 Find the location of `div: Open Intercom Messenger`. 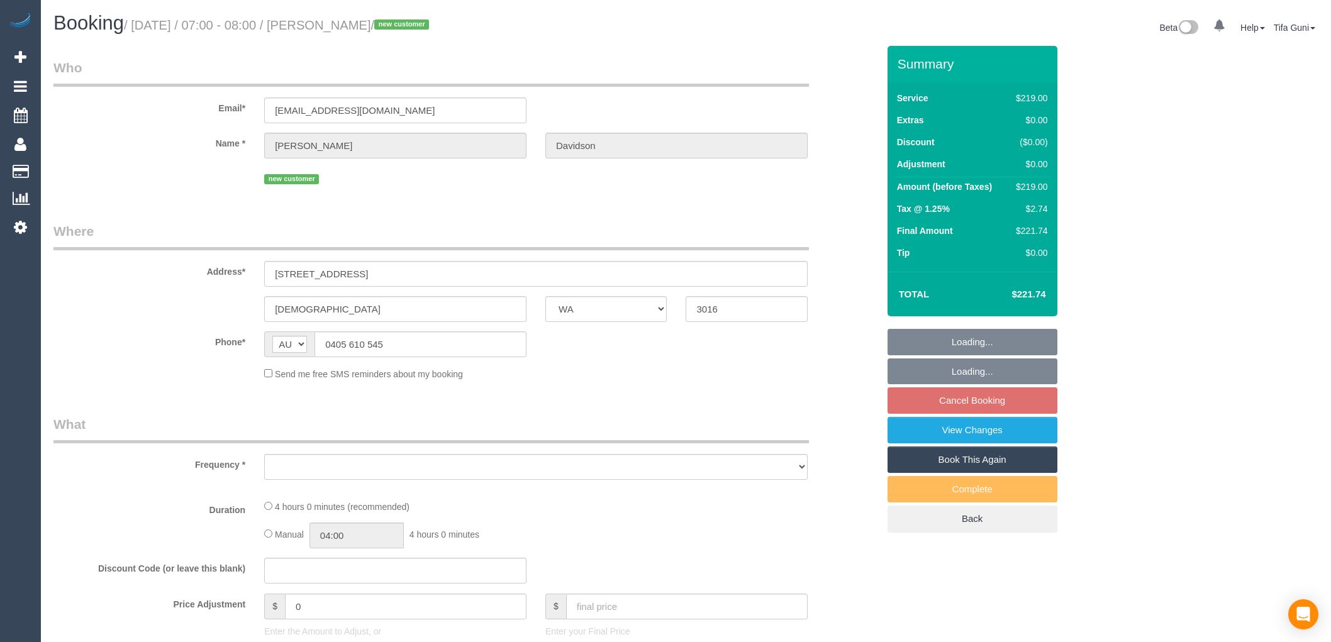

div: Open Intercom Messenger is located at coordinates (1303, 615).